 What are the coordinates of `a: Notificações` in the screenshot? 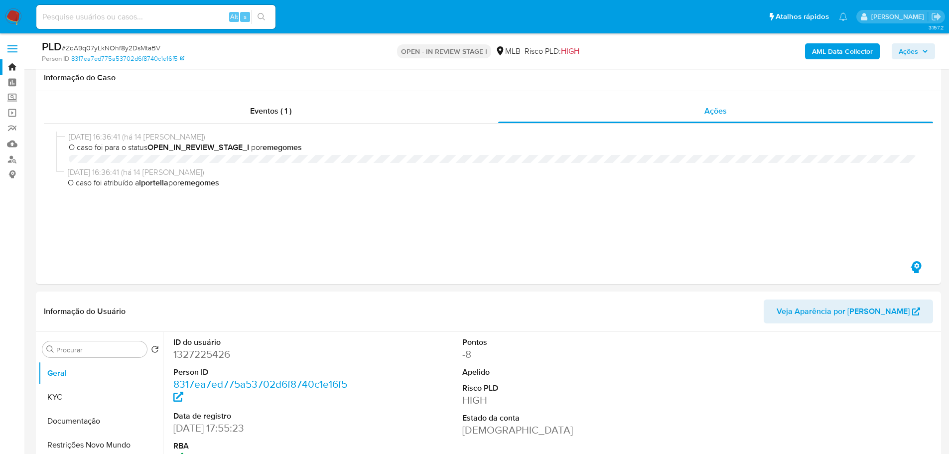 It's located at (843, 16).